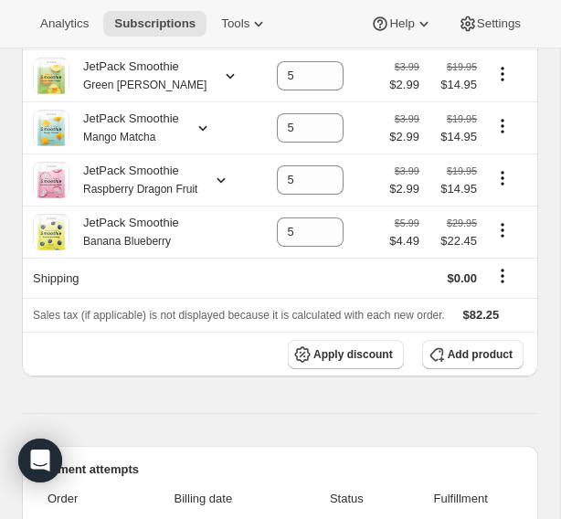 The image size is (561, 519). What do you see at coordinates (472, 354) in the screenshot?
I see `button: Add product` at bounding box center [472, 354].